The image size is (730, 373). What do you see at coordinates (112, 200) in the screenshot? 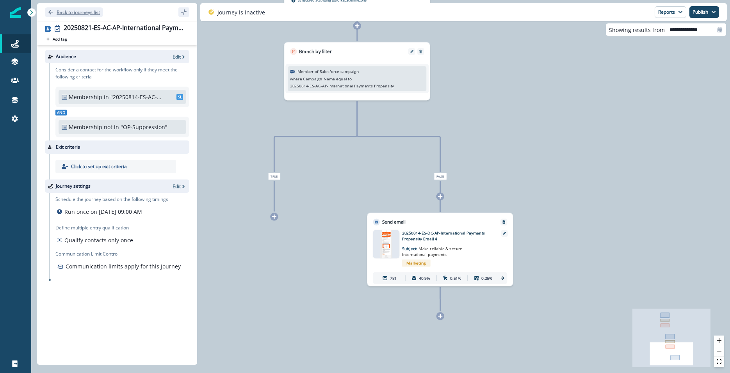
I see `p: Schedule the journey based on the following timings` at bounding box center [112, 200].